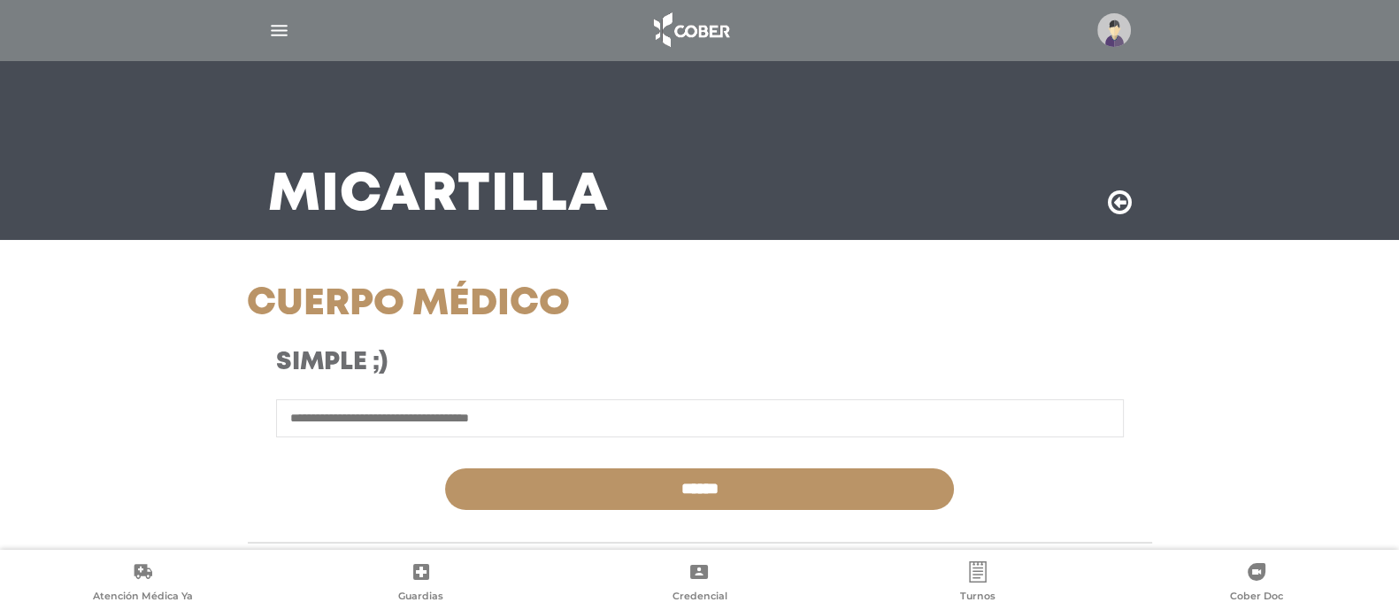 This screenshot has height=610, width=1399. What do you see at coordinates (1256, 597) in the screenshot?
I see `span: Cober Doc` at bounding box center [1256, 597].